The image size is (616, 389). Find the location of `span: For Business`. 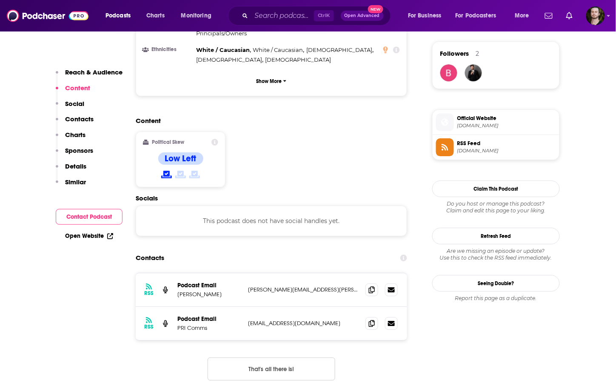

span: For Business is located at coordinates (424, 16).